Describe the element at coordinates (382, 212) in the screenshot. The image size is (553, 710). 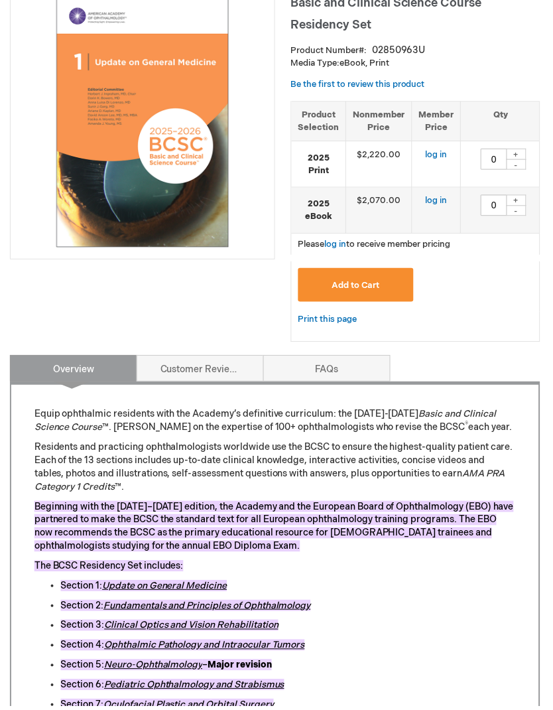
I see `td: $2,070.00` at that location.